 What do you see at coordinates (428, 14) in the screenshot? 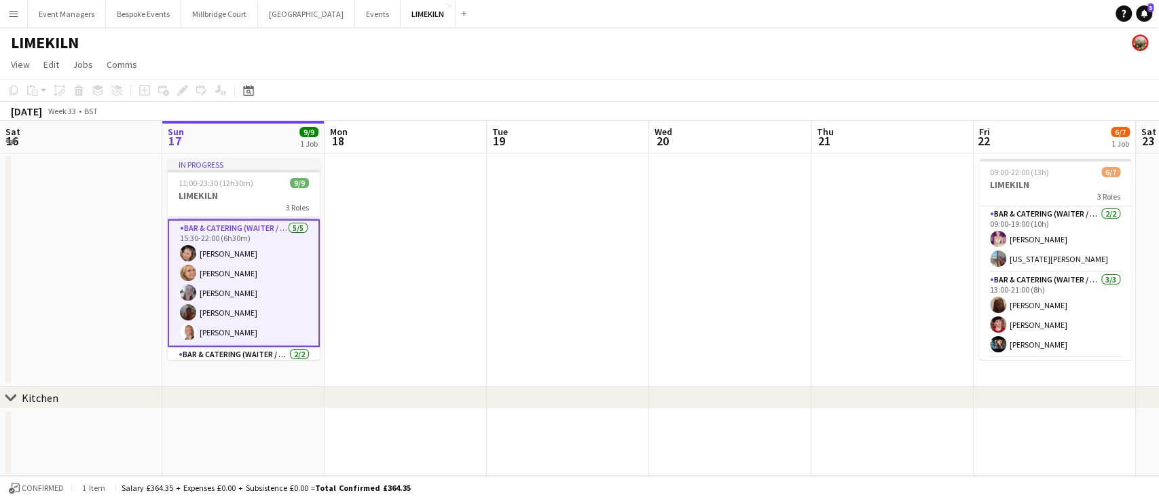
I see `button: LIMEKILN` at bounding box center [428, 14].